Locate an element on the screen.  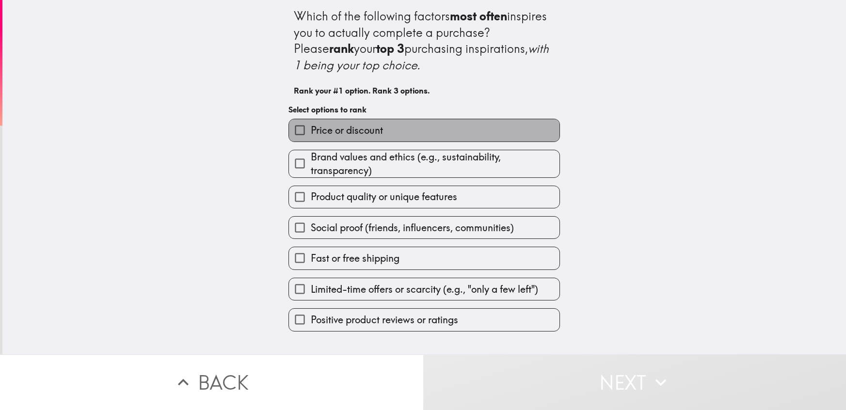
span: Brand values and ethics (e.g., sustainability, transparency) is located at coordinates (435, 164).